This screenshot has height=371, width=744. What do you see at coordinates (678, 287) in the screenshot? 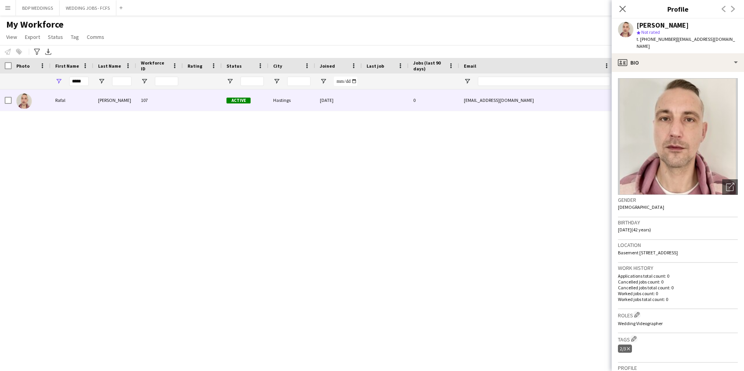
I see `p: Cancelled jobs total count: 0` at bounding box center [678, 287].